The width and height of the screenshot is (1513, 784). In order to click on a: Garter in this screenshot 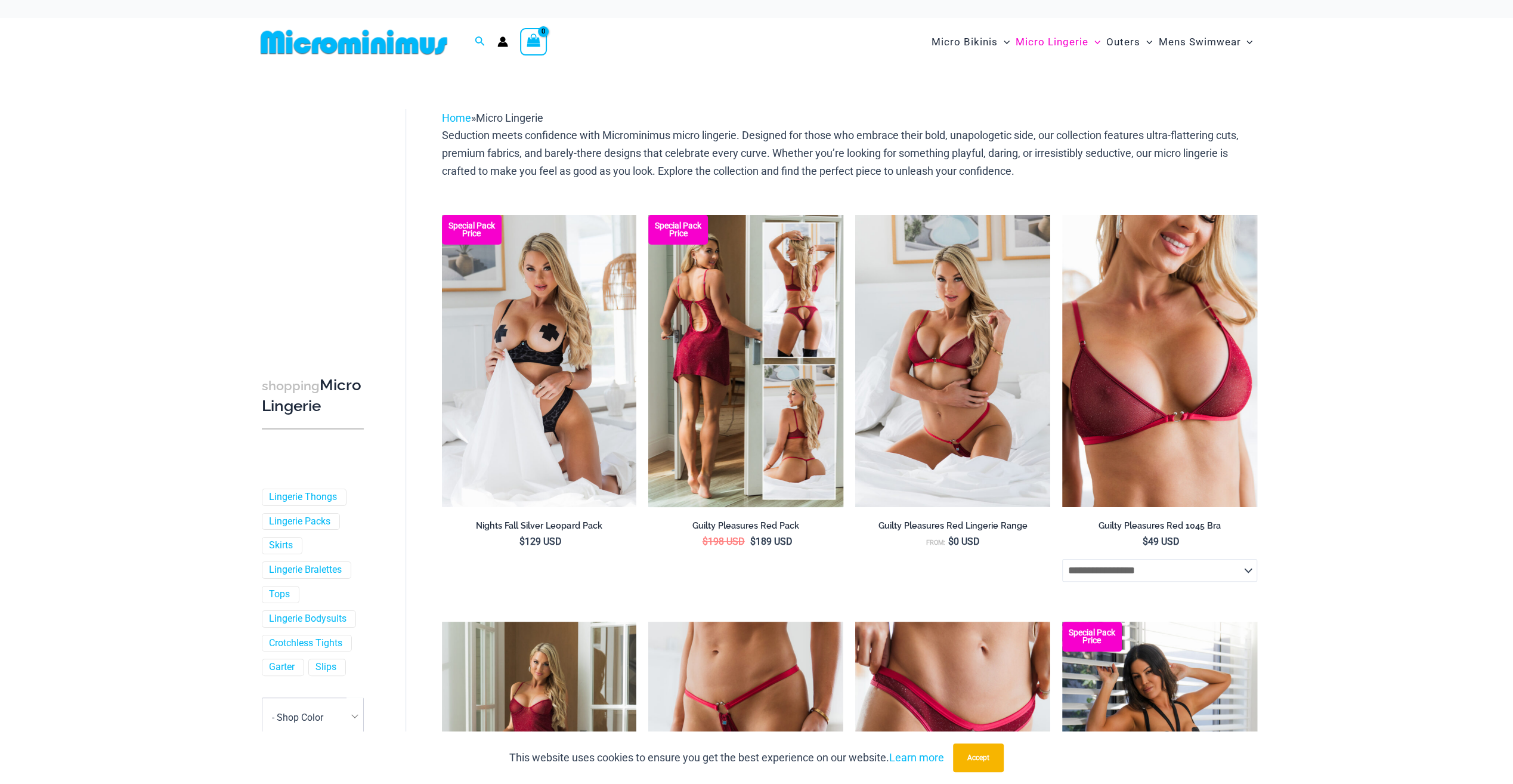, I will do `click(282, 667)`.